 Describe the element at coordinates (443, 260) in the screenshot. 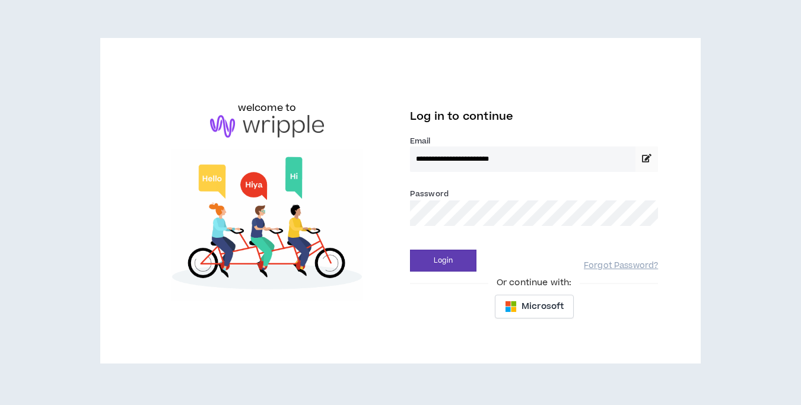

I see `button: Login` at that location.